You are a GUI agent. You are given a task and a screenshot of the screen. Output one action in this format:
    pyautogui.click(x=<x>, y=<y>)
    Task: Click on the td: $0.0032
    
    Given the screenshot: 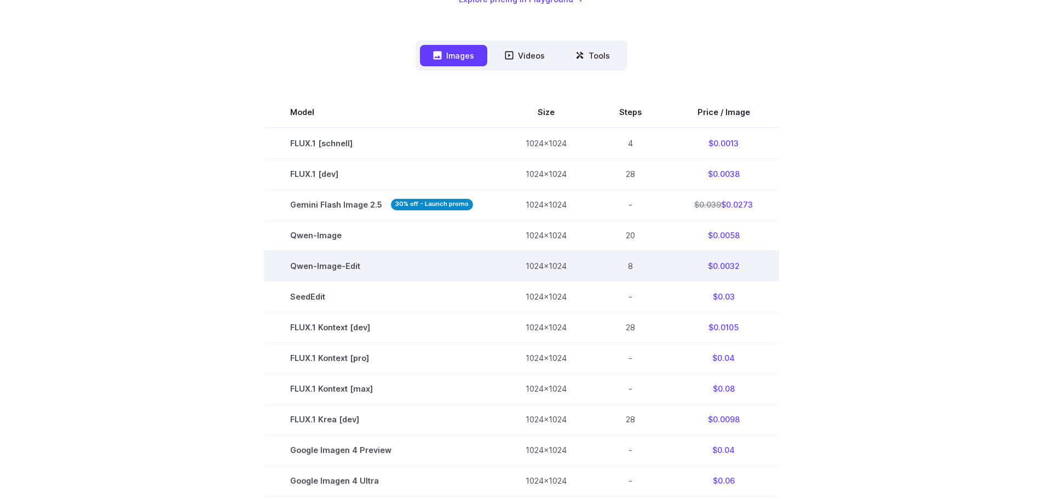 What is the action you would take?
    pyautogui.click(x=723, y=265)
    